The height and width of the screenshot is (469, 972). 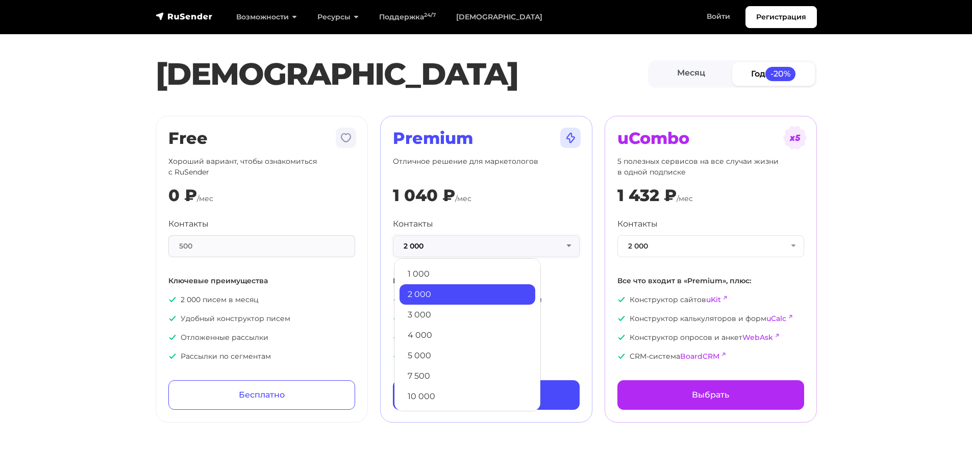 What do you see at coordinates (424, 195) in the screenshot?
I see `div: 1 040 ₽` at bounding box center [424, 195].